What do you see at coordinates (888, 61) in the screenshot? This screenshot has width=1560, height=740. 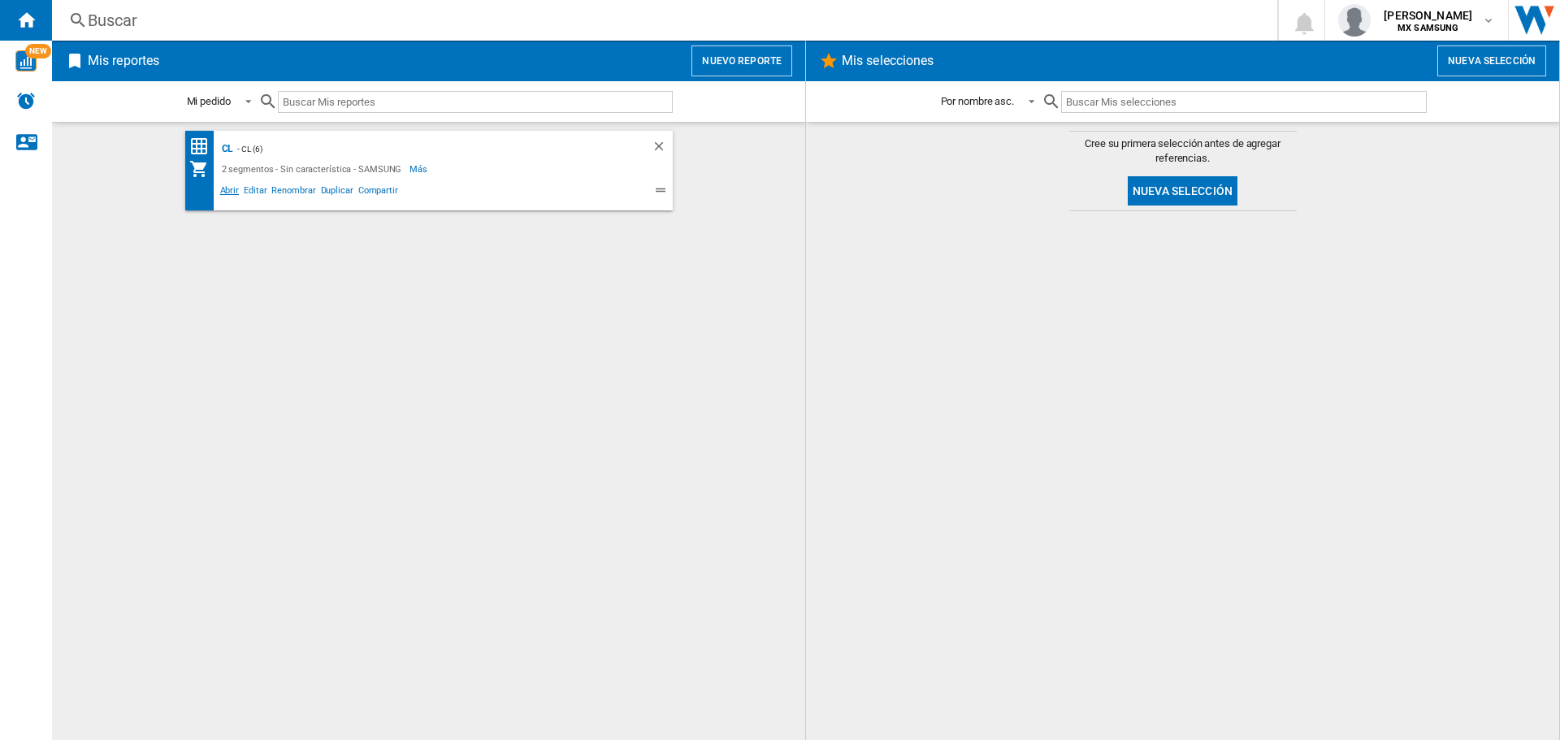 I see `h2: Mis selecciones` at bounding box center [888, 61].